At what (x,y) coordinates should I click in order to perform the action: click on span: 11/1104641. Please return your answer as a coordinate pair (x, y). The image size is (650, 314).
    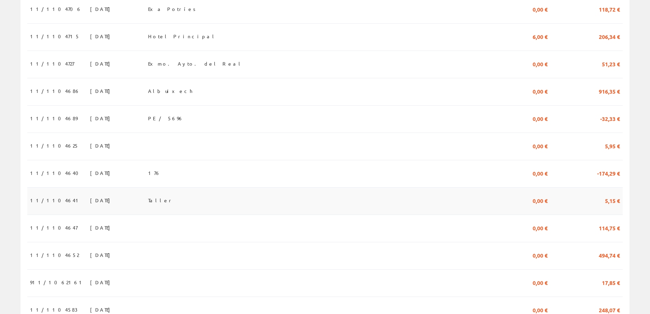
    Looking at the image, I should click on (56, 200).